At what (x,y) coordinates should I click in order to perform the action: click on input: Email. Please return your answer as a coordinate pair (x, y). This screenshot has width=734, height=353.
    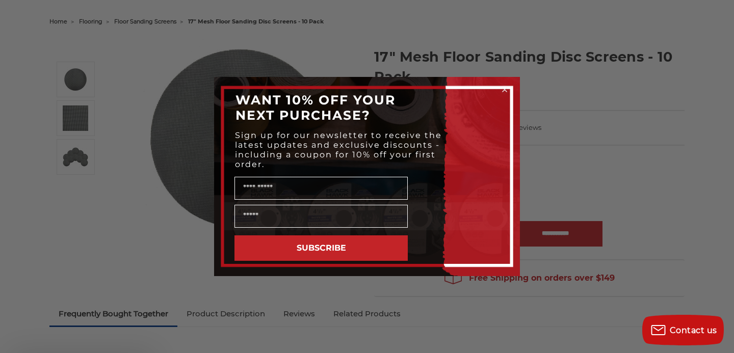
    Looking at the image, I should click on (321, 216).